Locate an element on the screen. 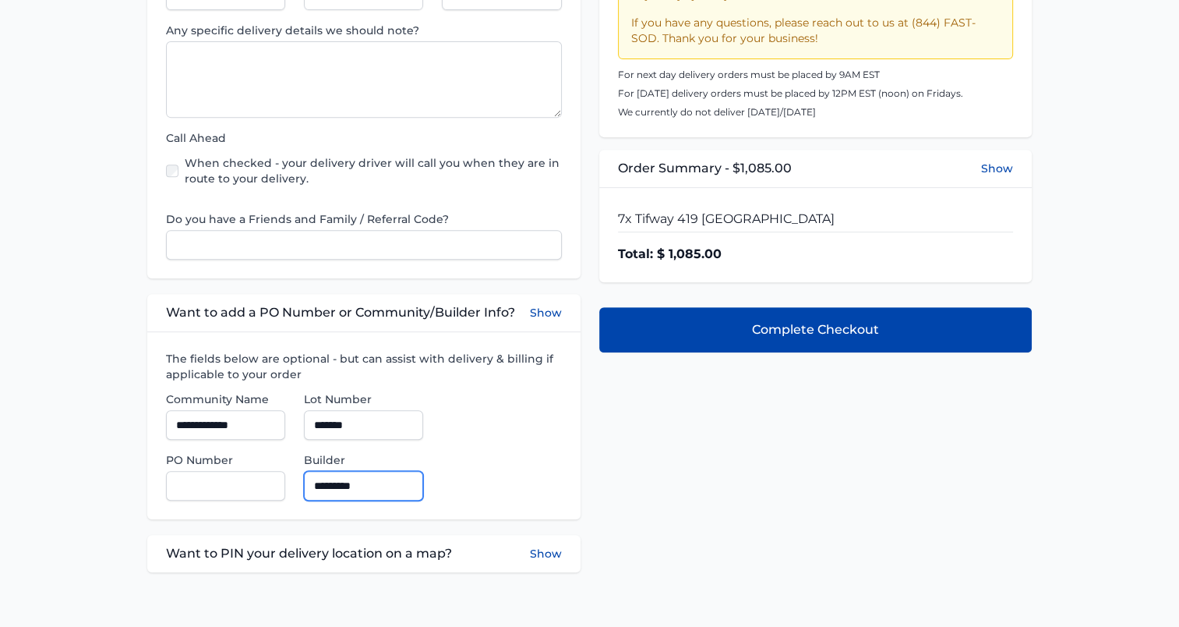 Image resolution: width=1179 pixels, height=627 pixels. label: Community Name is located at coordinates (225, 399).